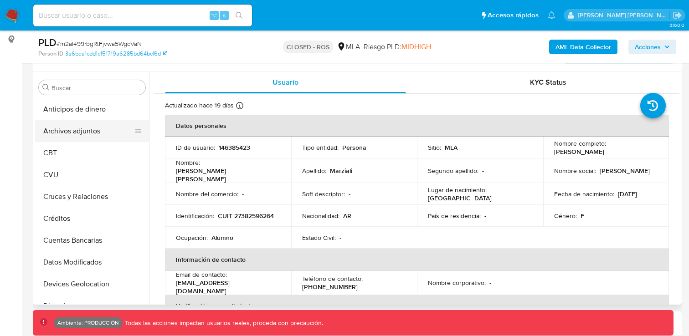  I want to click on span: KYC Status, so click(548, 82).